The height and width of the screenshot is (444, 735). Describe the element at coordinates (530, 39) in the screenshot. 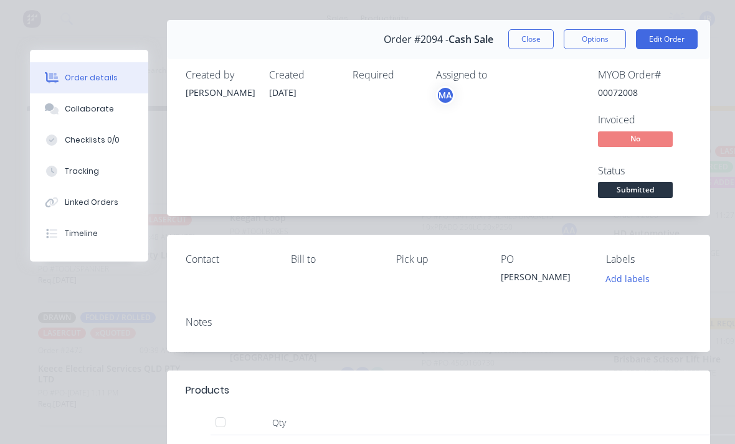

I see `button: Close` at that location.